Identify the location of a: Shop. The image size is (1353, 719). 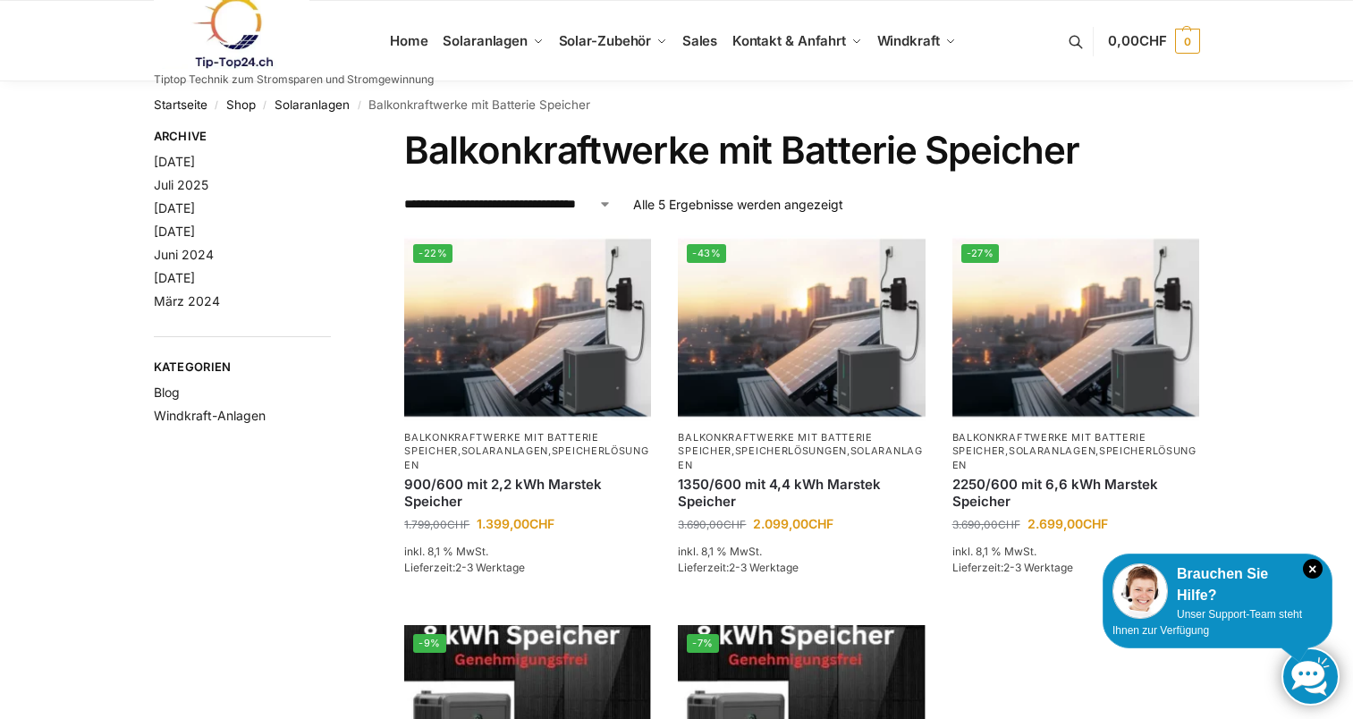
(241, 105).